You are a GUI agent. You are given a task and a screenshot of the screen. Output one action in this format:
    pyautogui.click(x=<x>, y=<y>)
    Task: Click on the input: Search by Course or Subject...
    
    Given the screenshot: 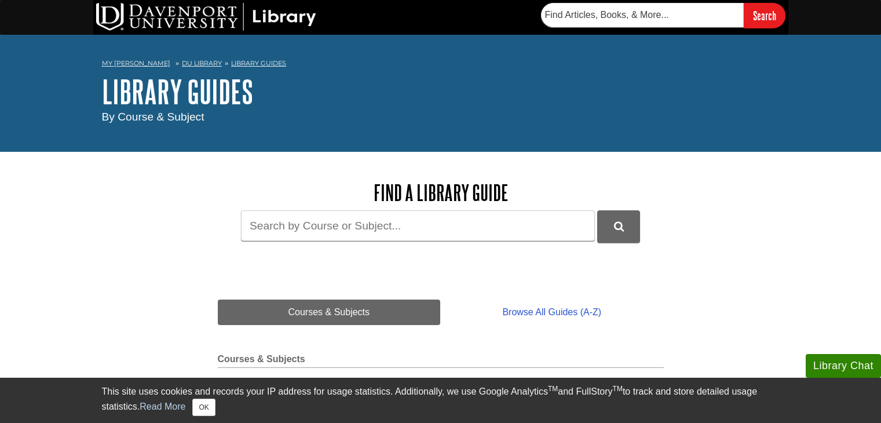 What is the action you would take?
    pyautogui.click(x=418, y=225)
    